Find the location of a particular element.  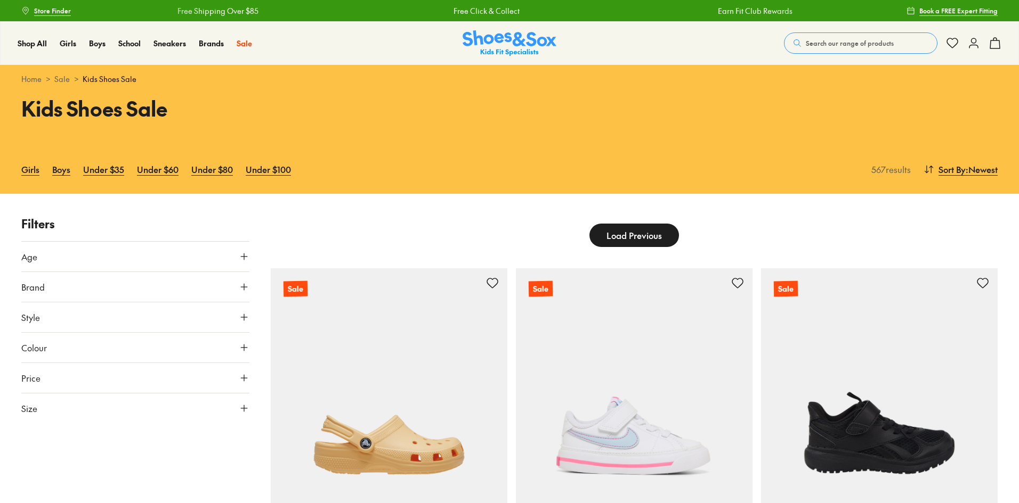

span: Sort By is located at coordinates (952, 169).